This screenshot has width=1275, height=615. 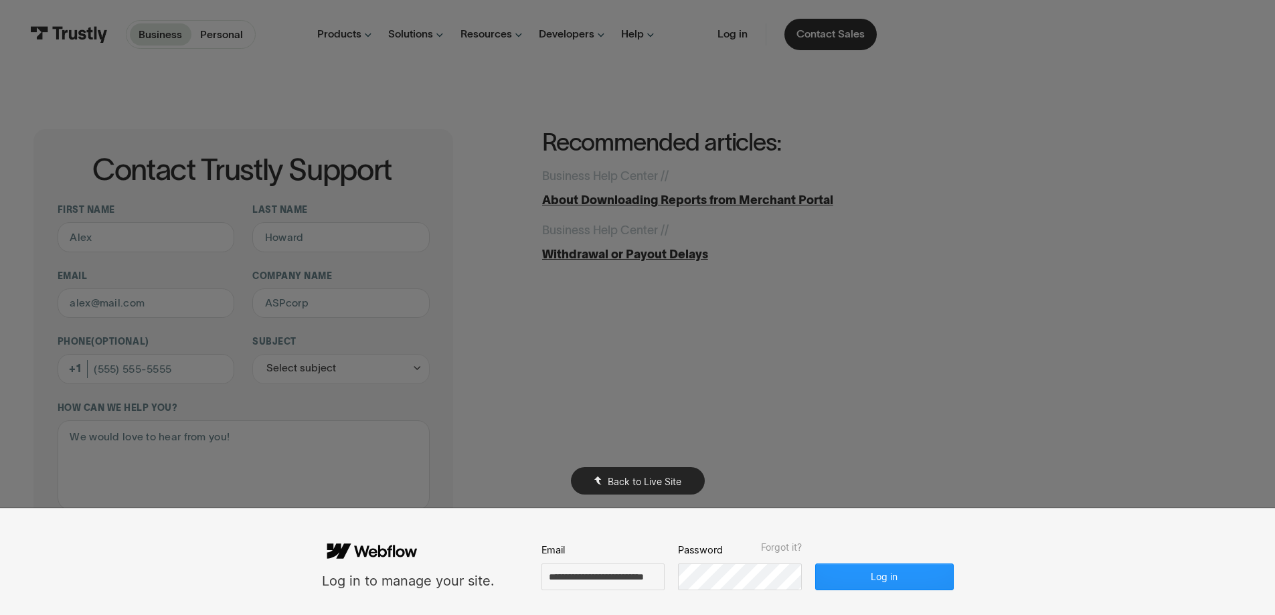 What do you see at coordinates (408, 581) in the screenshot?
I see `div: Log in to manage your site.` at bounding box center [408, 581].